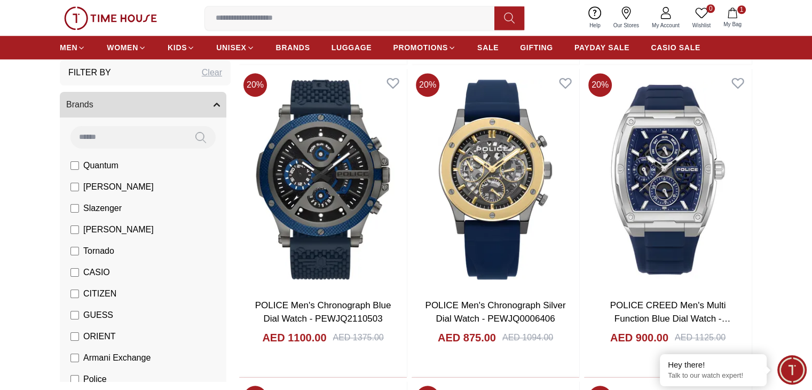 This screenshot has height=390, width=812. What do you see at coordinates (100, 294) in the screenshot?
I see `span: CITIZEN` at bounding box center [100, 294].